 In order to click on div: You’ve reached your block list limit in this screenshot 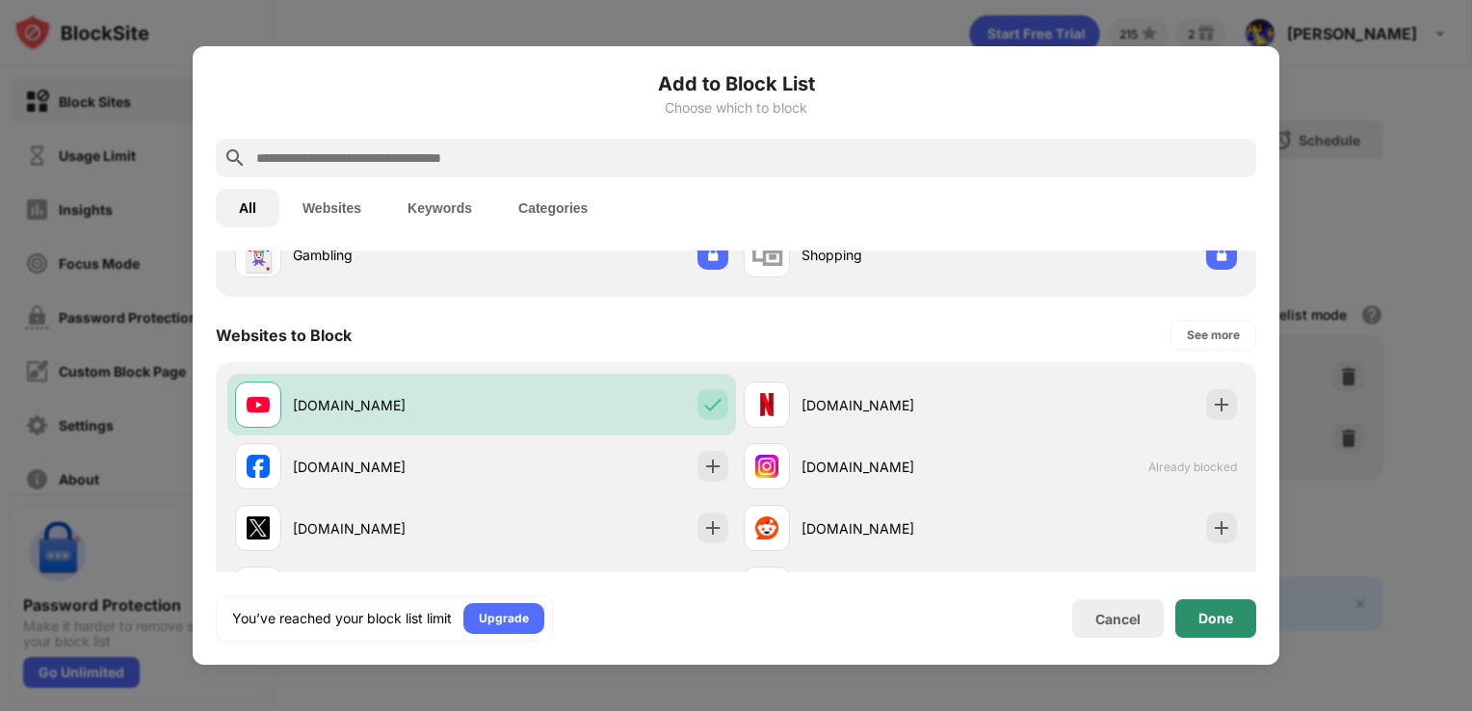, I will do `click(342, 619)`.